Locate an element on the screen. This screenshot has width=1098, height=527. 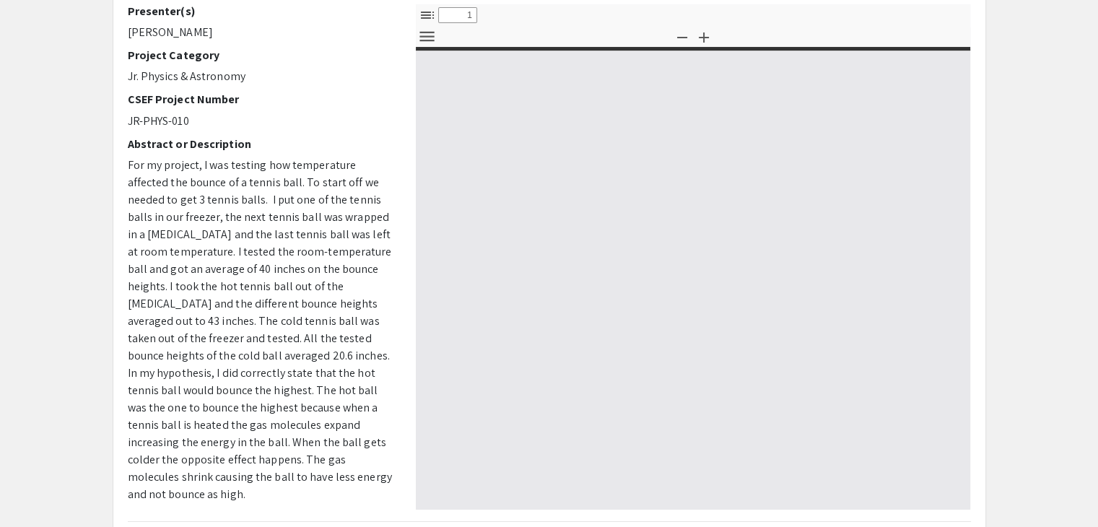
button: Zoom Out is located at coordinates (682, 36).